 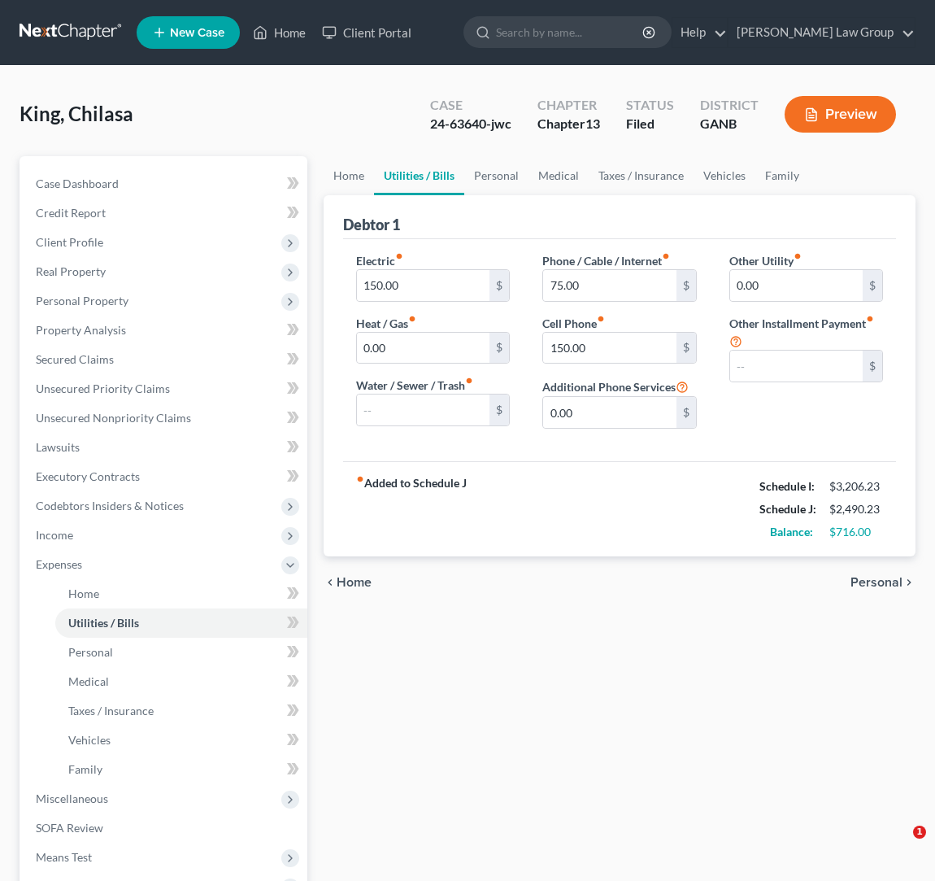 What do you see at coordinates (386, 323) in the screenshot?
I see `label: Heat / Gas` at bounding box center [386, 323].